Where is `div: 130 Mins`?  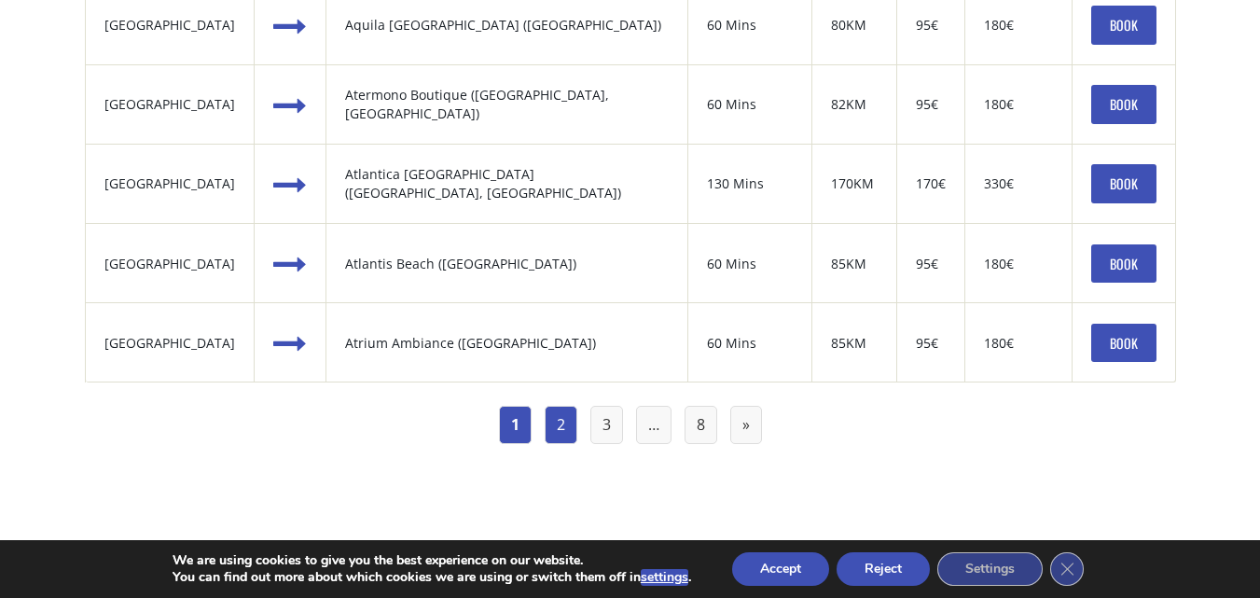
div: 130 Mins is located at coordinates (750, 184).